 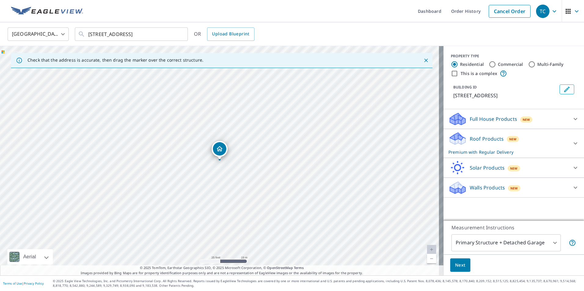 I want to click on a: Current Level 20, Zoom In Disabled, so click(x=431, y=250).